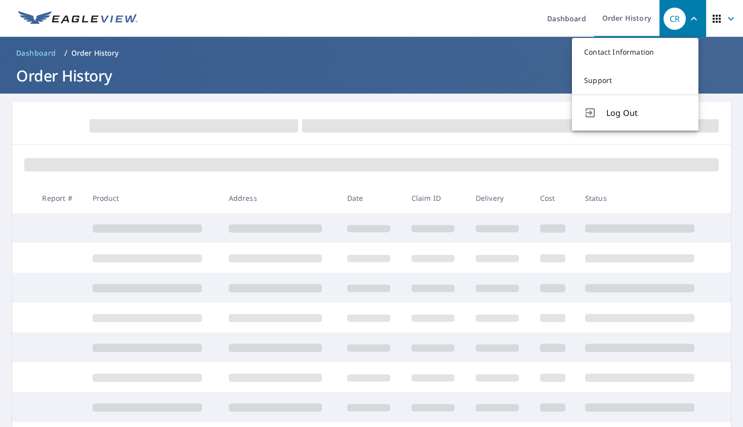 The width and height of the screenshot is (743, 427). What do you see at coordinates (635, 112) in the screenshot?
I see `button: Log Out` at bounding box center [635, 112].